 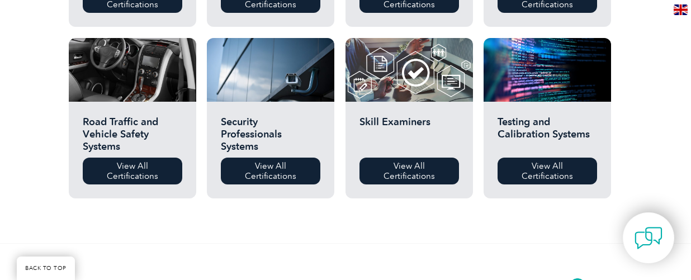 What do you see at coordinates (681, 10) in the screenshot?
I see `img: en` at bounding box center [681, 10].